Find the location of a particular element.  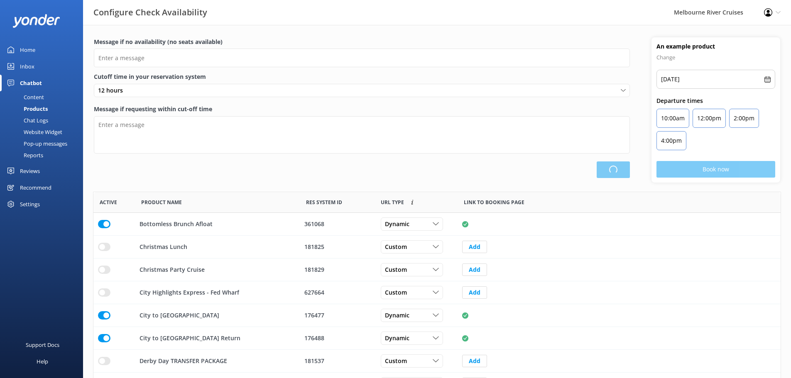

label: Message if no availability (no seats available) is located at coordinates (362, 42).